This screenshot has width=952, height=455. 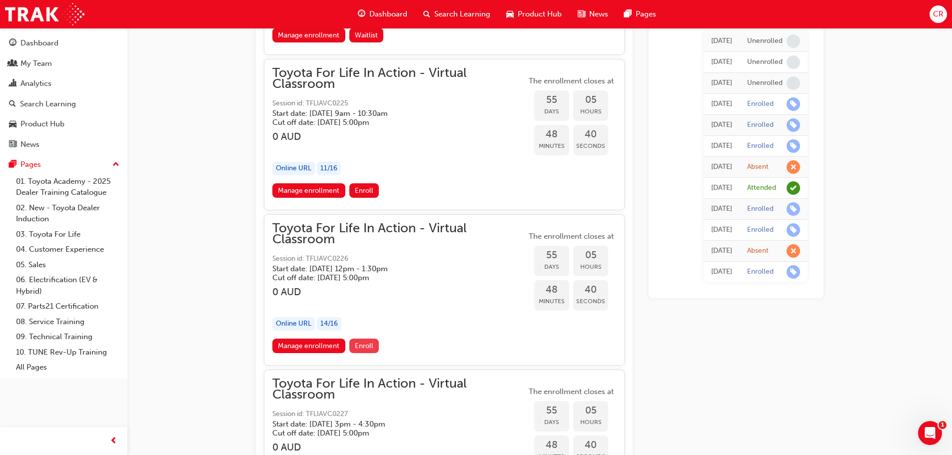 What do you see at coordinates (12, 124) in the screenshot?
I see `span: car-icon` at bounding box center [12, 124].